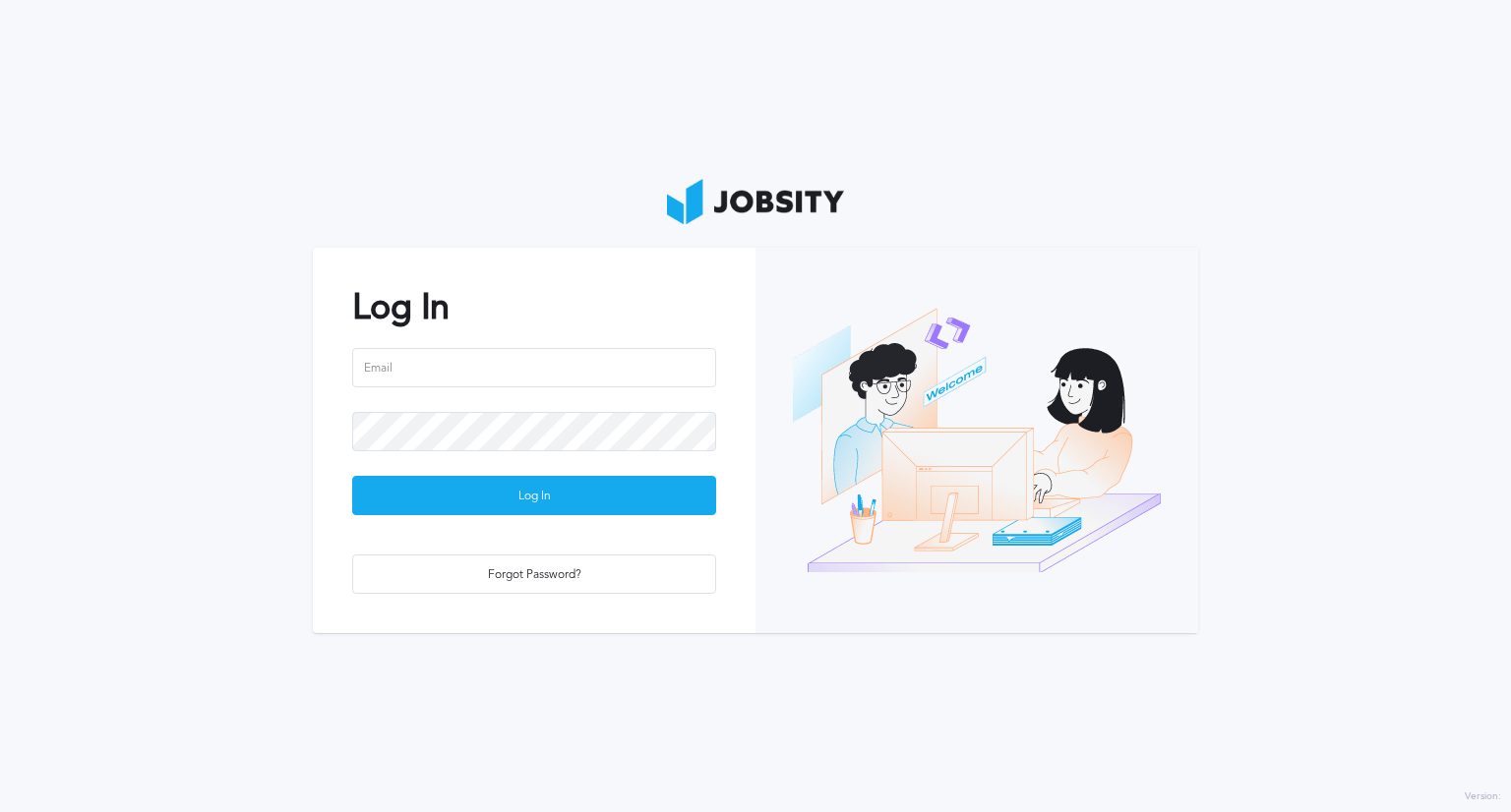  What do you see at coordinates (534, 575) in the screenshot?
I see `button: Forgot Password?` at bounding box center [534, 575].